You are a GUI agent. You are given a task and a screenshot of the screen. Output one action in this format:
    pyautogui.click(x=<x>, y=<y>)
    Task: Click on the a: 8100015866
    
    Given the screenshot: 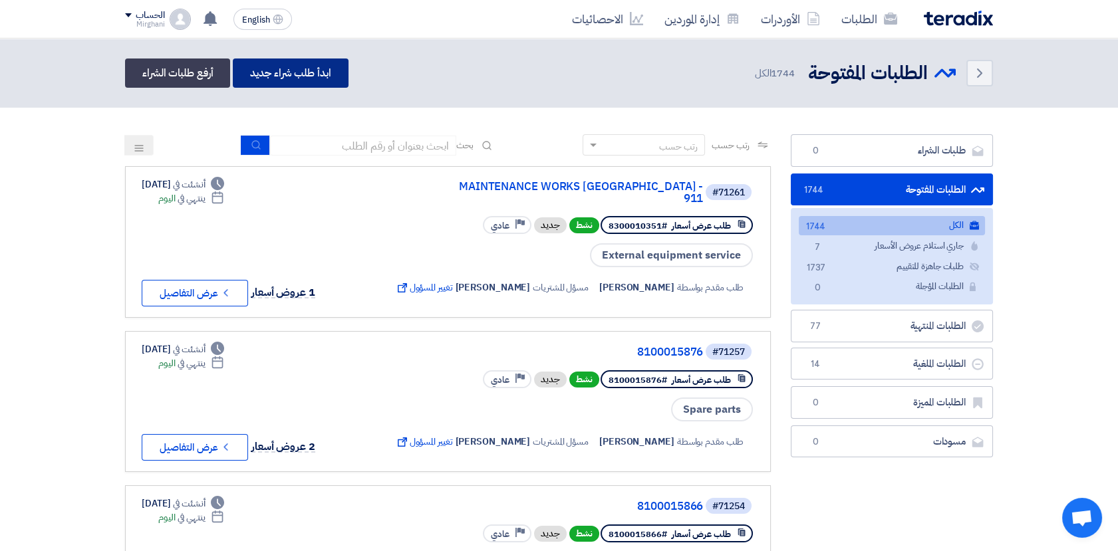 What is the action you would take?
    pyautogui.click(x=570, y=507)
    